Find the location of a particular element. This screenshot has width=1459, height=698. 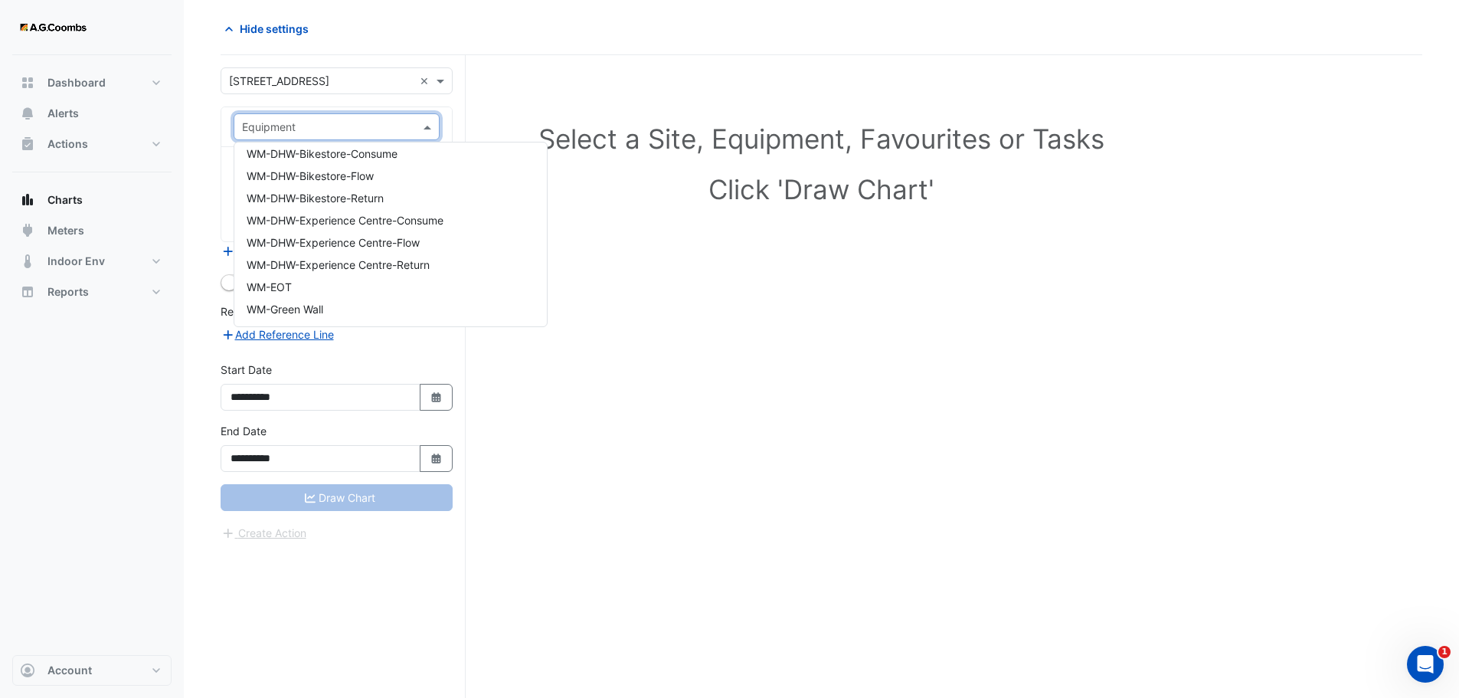

img: Company Logo is located at coordinates (53, 28).